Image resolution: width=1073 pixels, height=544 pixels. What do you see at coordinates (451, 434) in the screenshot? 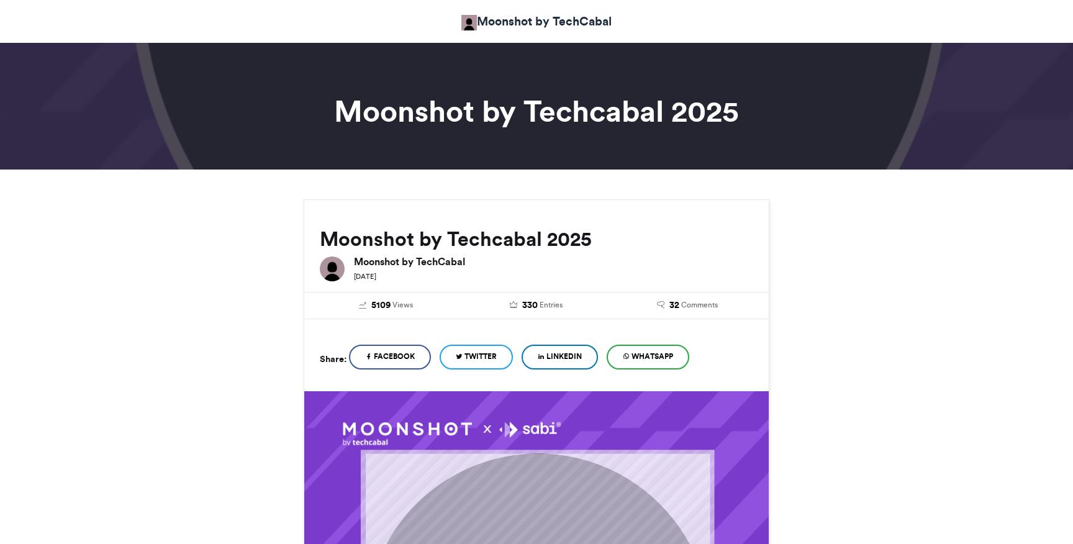
I see `img: 1758644554.097-6a393746cea8df337a0c7de2b556cf9f02f16574.png` at bounding box center [451, 434].